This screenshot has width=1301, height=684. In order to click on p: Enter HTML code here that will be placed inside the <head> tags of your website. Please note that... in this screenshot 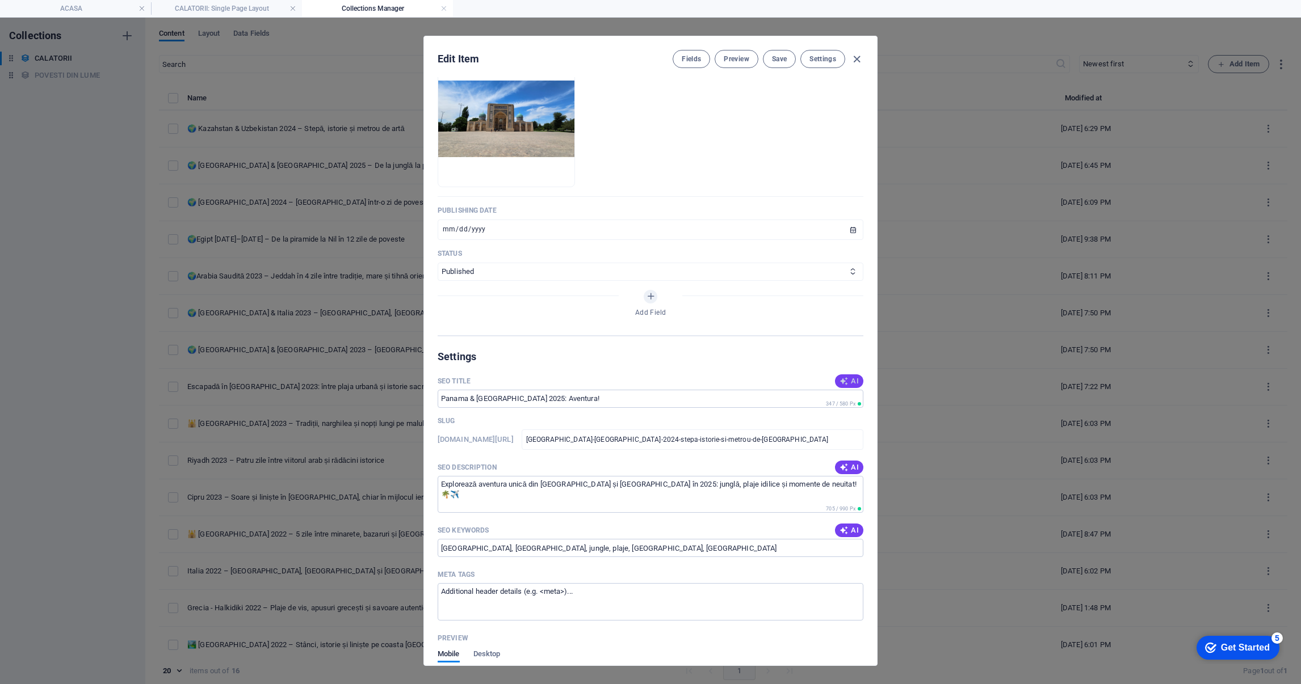, I will do `click(456, 575)`.